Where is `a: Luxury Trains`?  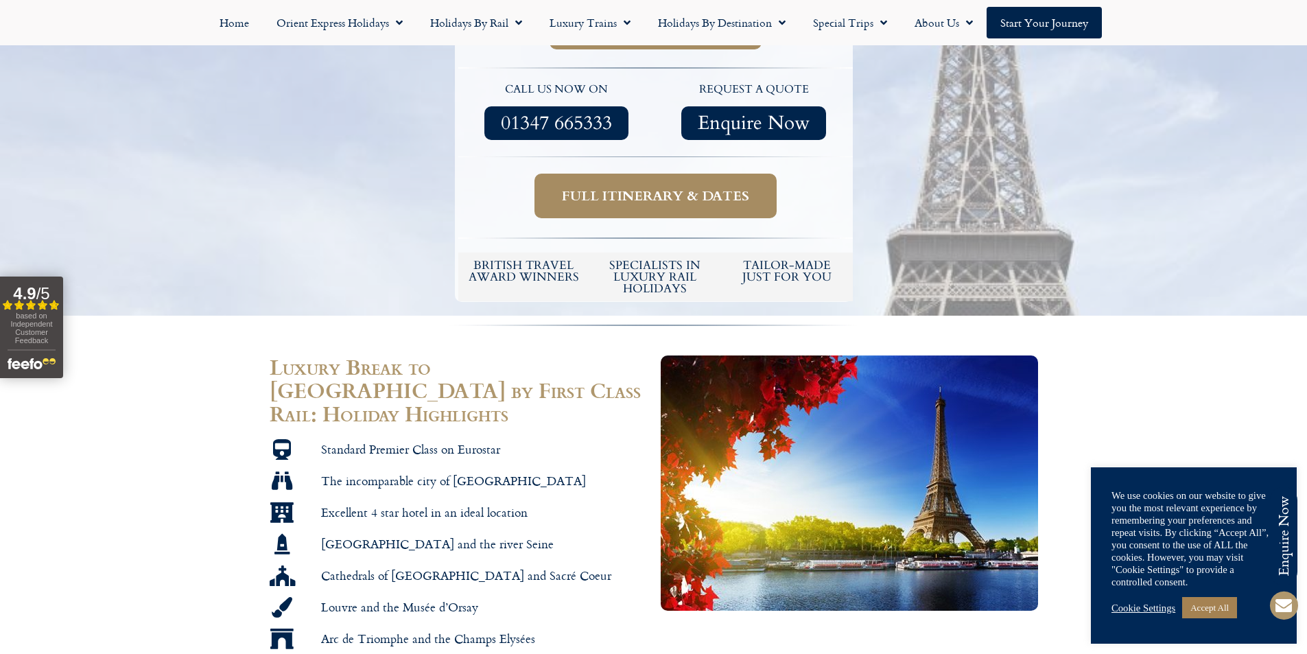 a: Luxury Trains is located at coordinates (590, 23).